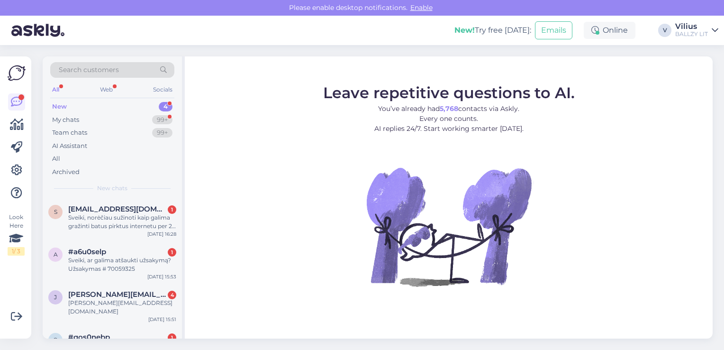 The image size is (724, 350). I want to click on b: New!, so click(464, 30).